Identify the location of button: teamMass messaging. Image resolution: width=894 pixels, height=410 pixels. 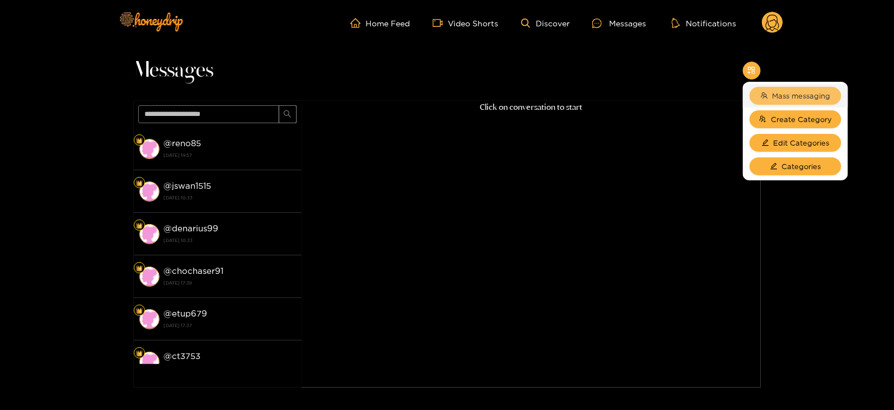
(795, 96).